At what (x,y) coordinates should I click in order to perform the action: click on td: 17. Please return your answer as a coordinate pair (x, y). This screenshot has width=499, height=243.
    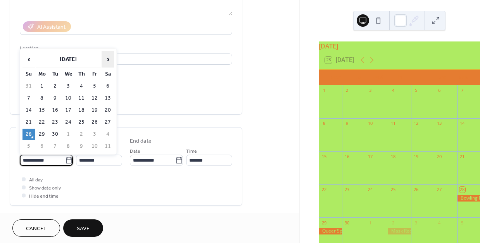
    Looking at the image, I should click on (68, 110).